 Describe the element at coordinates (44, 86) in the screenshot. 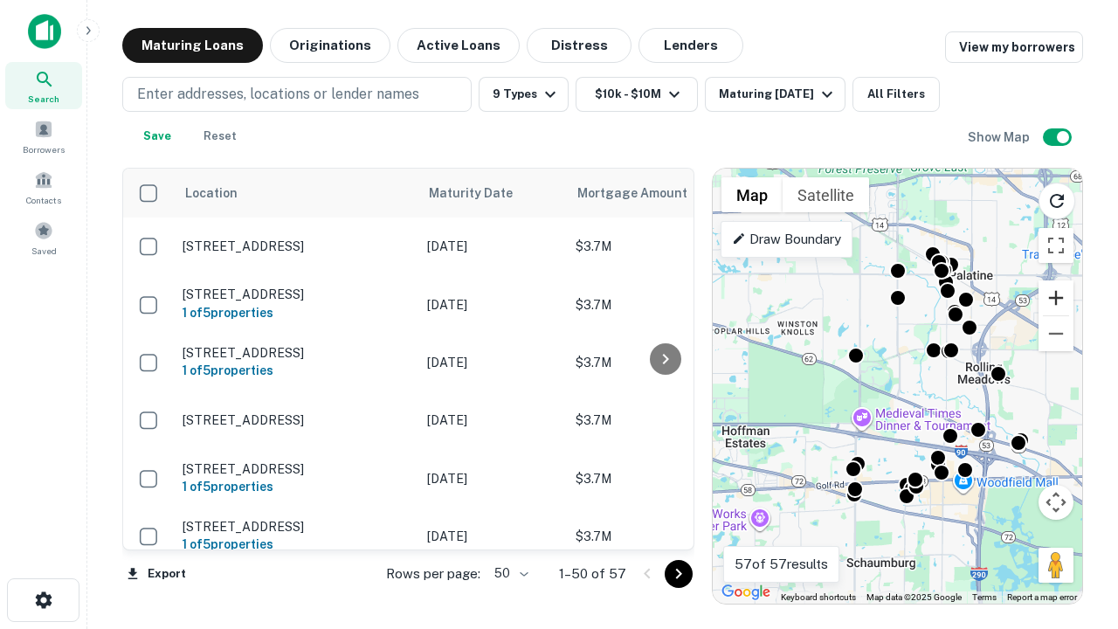

I see `a: Search` at that location.